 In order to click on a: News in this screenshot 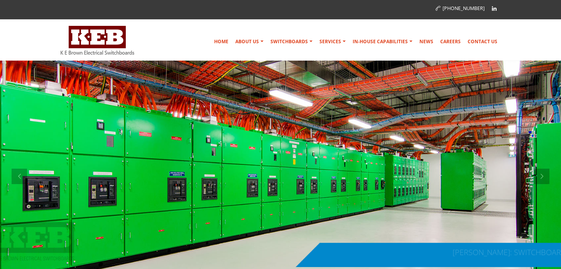, I will do `click(426, 42)`.